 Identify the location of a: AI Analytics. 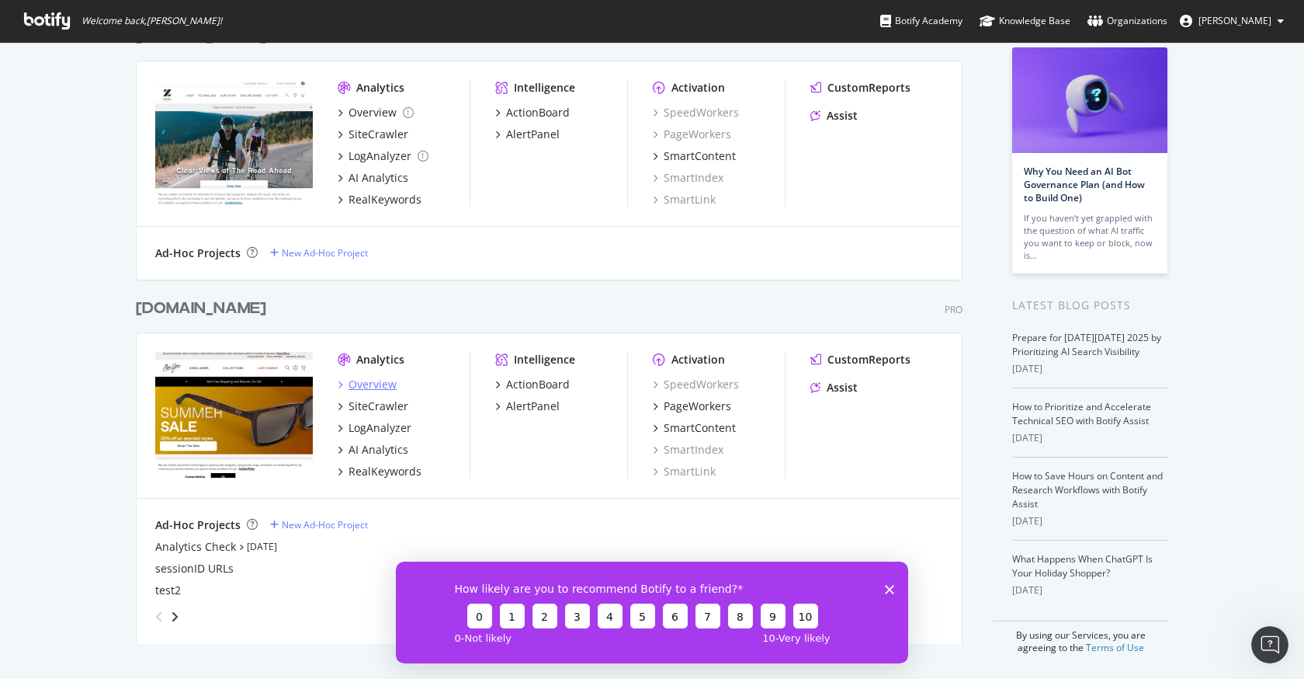
(373, 178).